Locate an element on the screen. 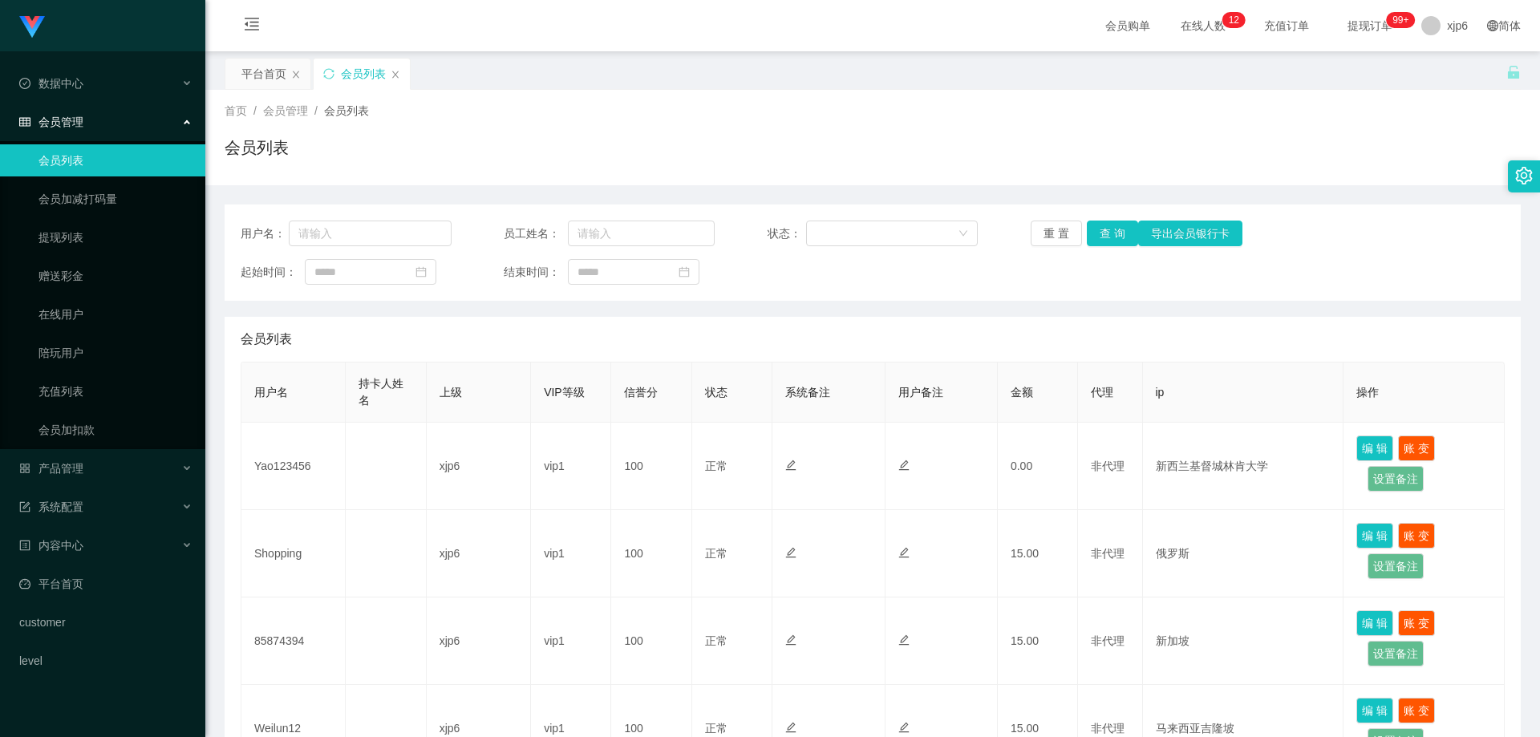  td: 新加坡 is located at coordinates (1243, 641).